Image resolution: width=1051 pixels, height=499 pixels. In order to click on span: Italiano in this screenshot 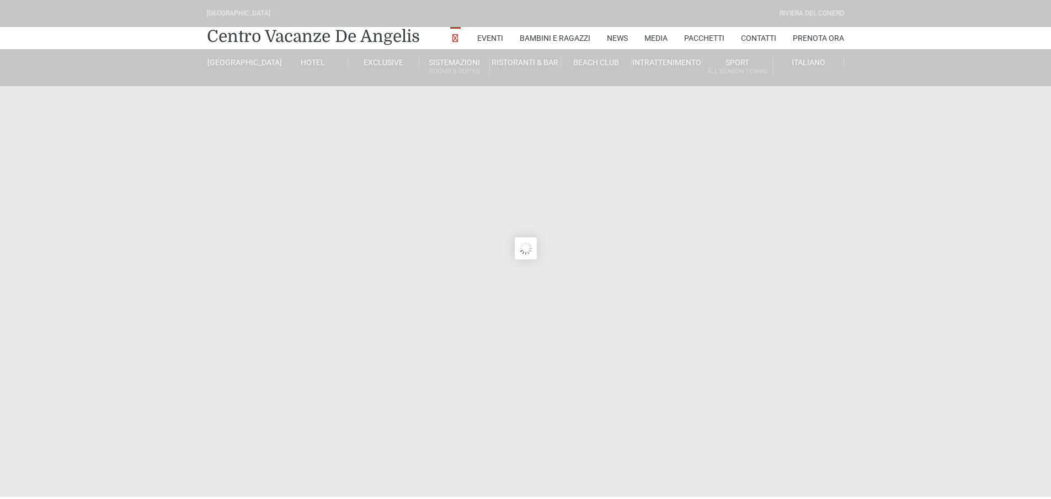, I will do `click(808, 62)`.